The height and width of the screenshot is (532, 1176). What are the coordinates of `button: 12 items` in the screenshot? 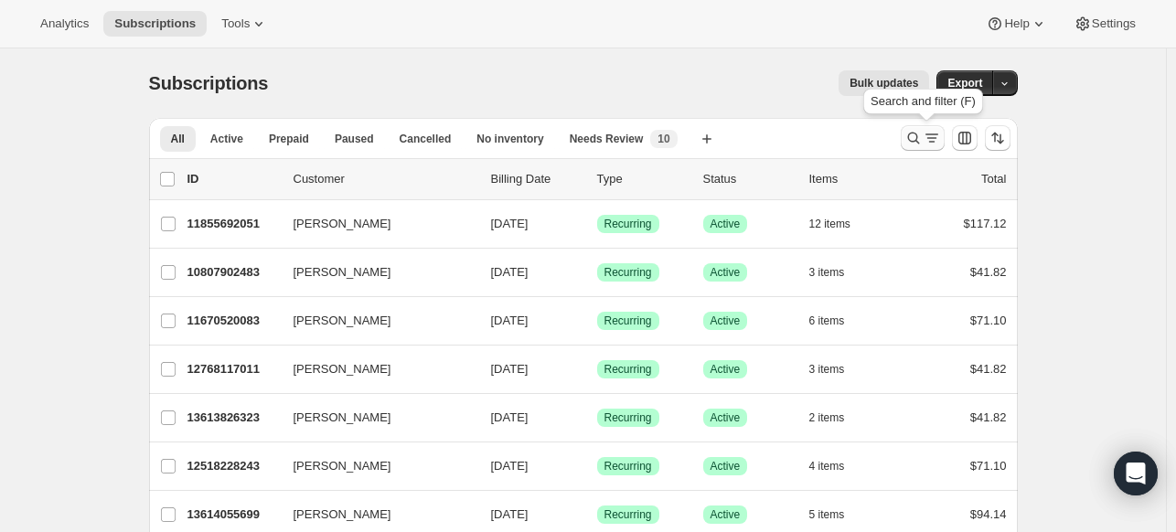 It's located at (839, 224).